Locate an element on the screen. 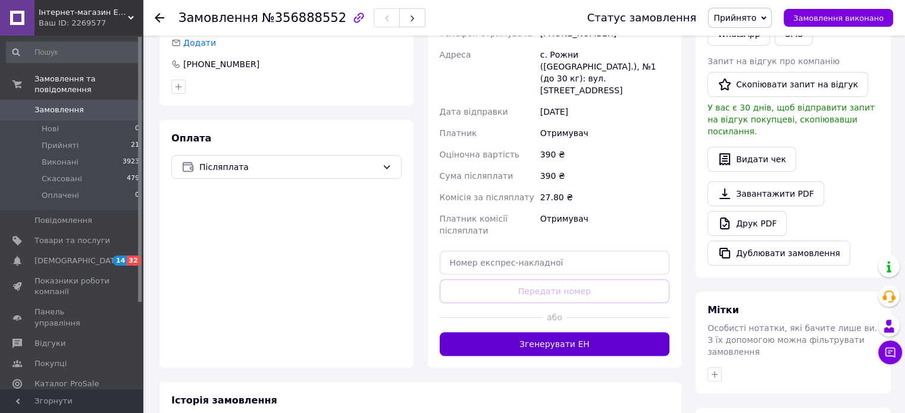  div: Ваш ID: 2269577 is located at coordinates (90, 23).